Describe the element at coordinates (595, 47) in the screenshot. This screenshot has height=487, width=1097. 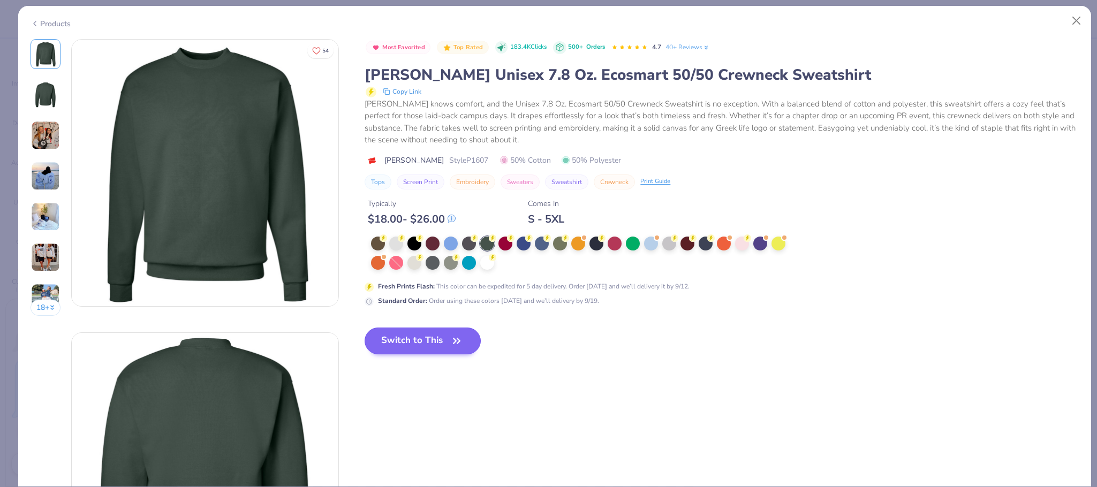
I see `span: Orders` at that location.